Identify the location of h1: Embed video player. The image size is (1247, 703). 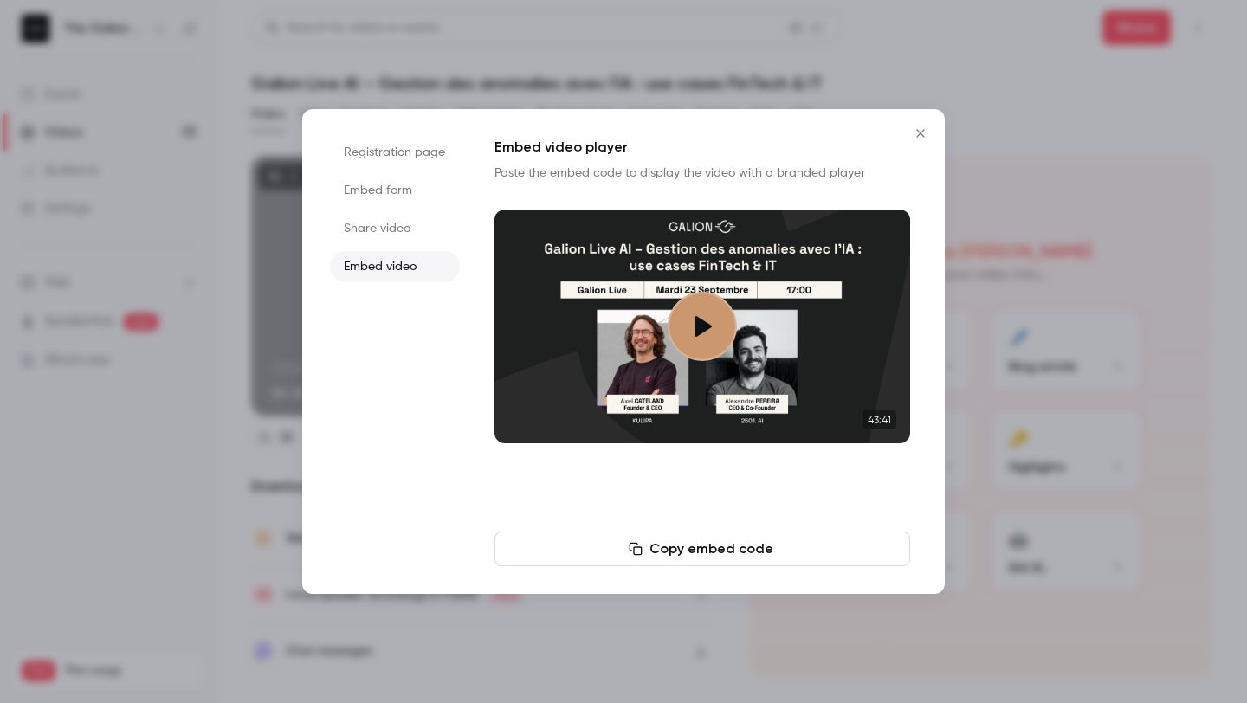
(702, 147).